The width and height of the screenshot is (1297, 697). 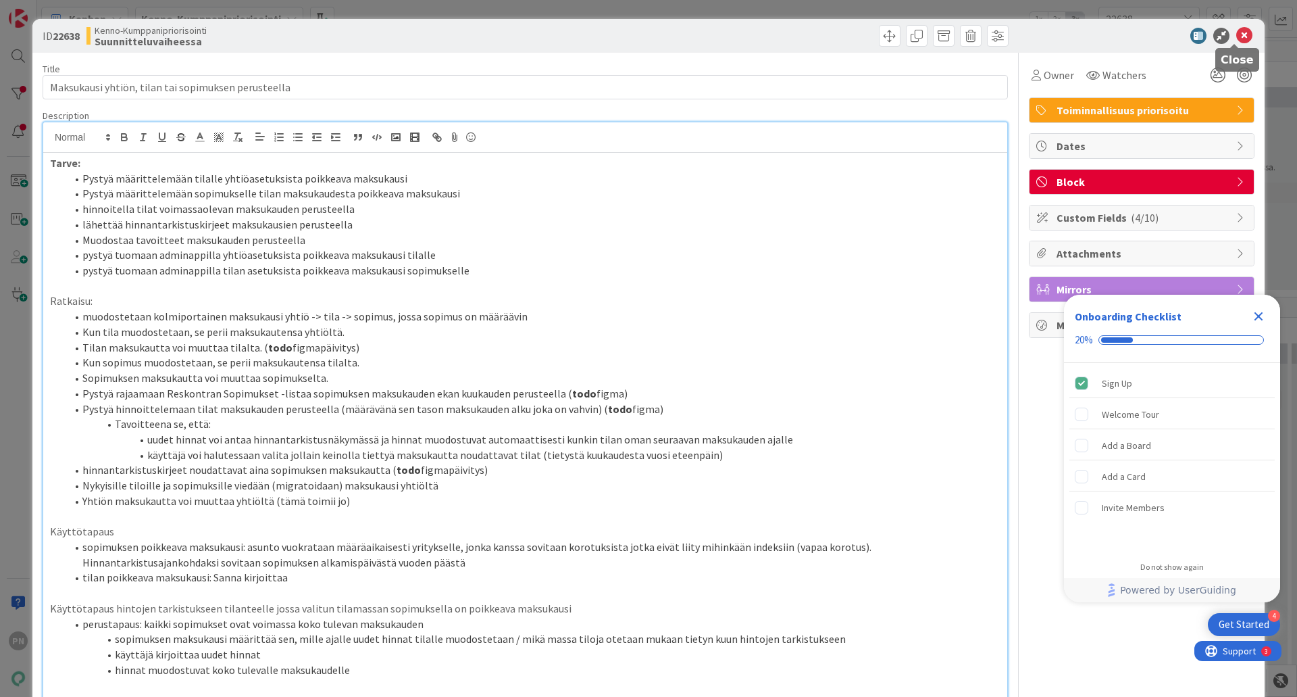 I want to click on div: Close Checklist, so click(x=1259, y=316).